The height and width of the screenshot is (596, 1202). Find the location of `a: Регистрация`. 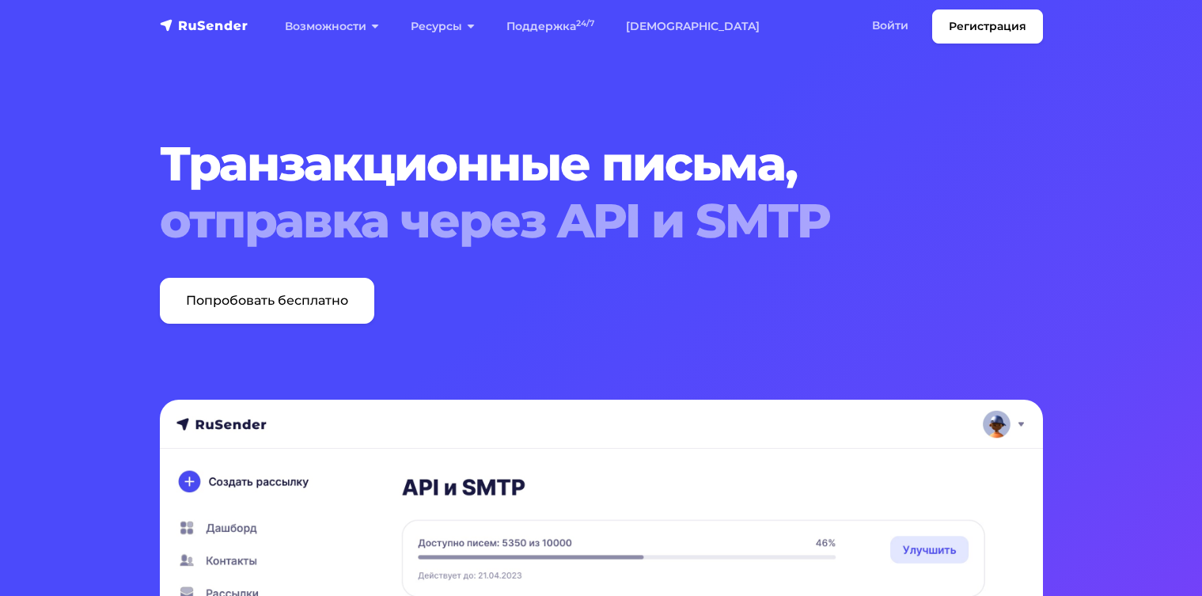

a: Регистрация is located at coordinates (987, 26).